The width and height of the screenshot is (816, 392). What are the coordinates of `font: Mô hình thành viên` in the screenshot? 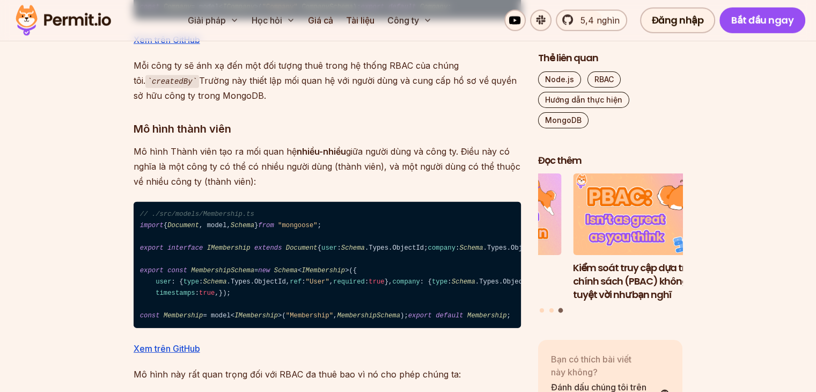 It's located at (182, 129).